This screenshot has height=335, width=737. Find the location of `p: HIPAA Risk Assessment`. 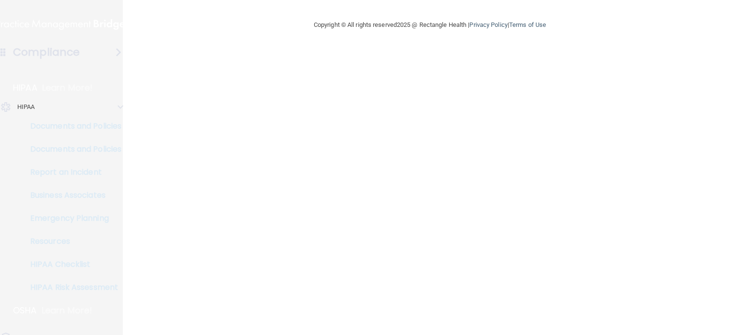

p: HIPAA Risk Assessment is located at coordinates (71, 287).